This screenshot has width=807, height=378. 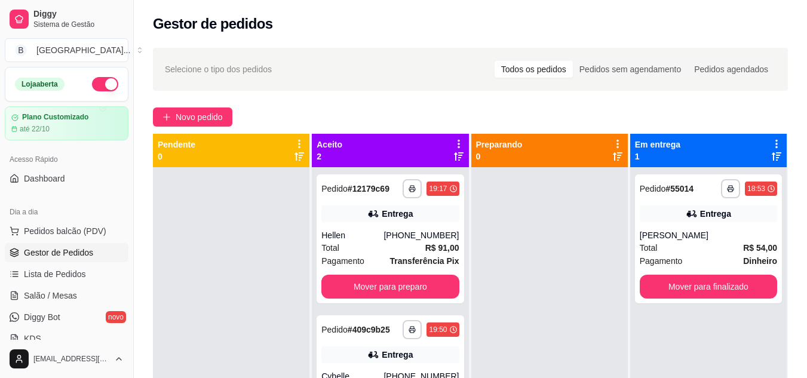 I want to click on a: Plano Customizadoaté 22/10, so click(x=66, y=123).